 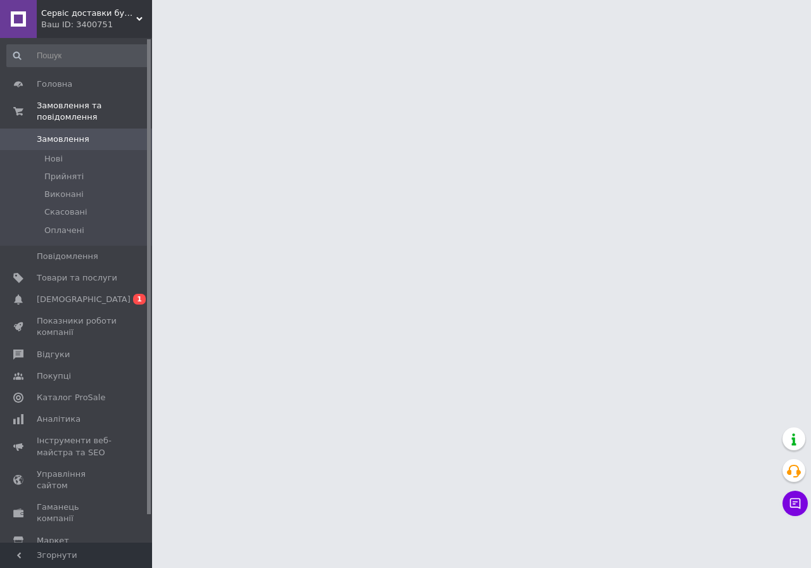 I want to click on span: Головна, so click(x=54, y=84).